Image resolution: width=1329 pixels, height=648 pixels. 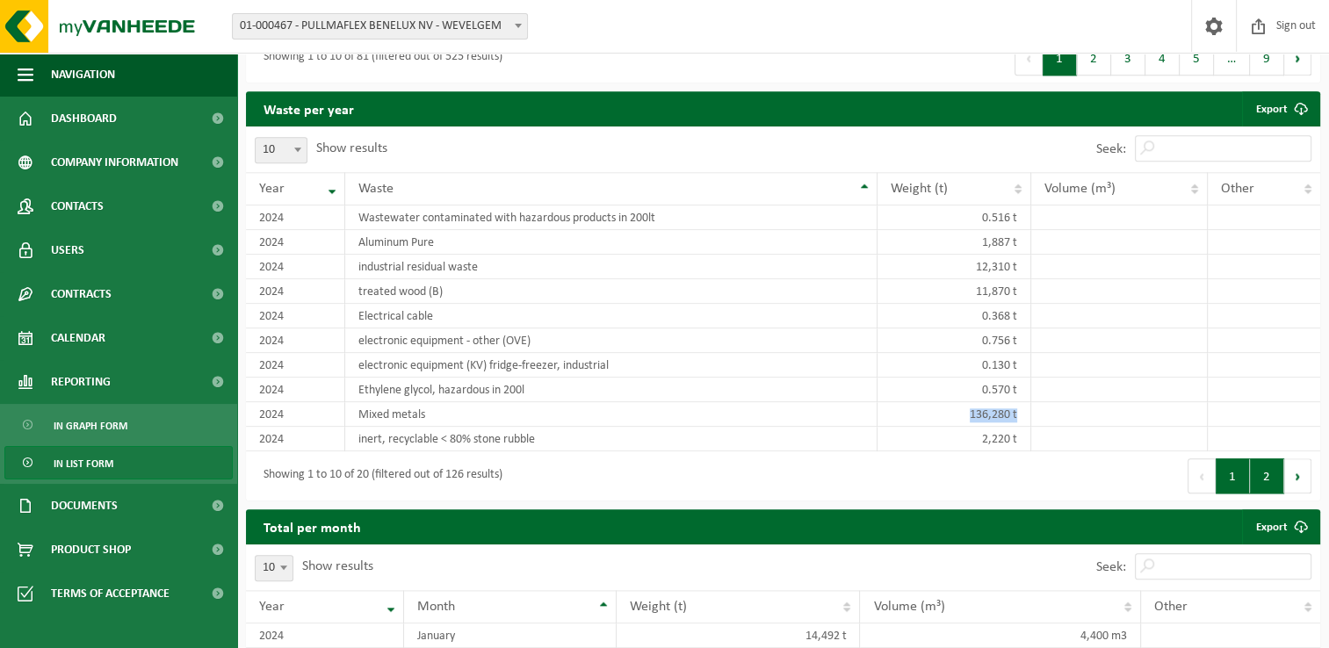 I want to click on td: 12,310 t, so click(x=954, y=267).